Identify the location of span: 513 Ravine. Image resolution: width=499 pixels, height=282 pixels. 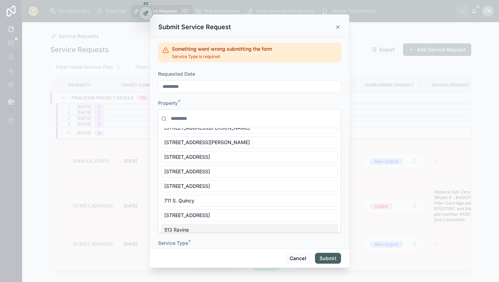
(177, 230).